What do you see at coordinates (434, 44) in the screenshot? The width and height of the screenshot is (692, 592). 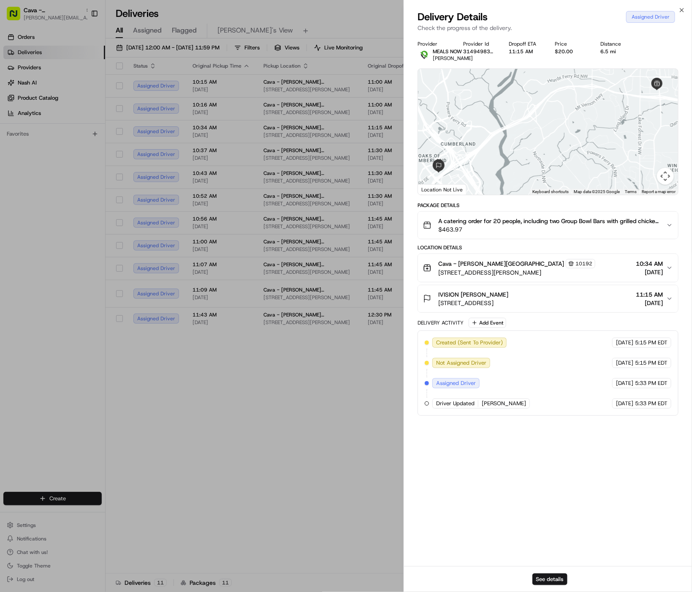 I see `div: Provider` at bounding box center [434, 44].